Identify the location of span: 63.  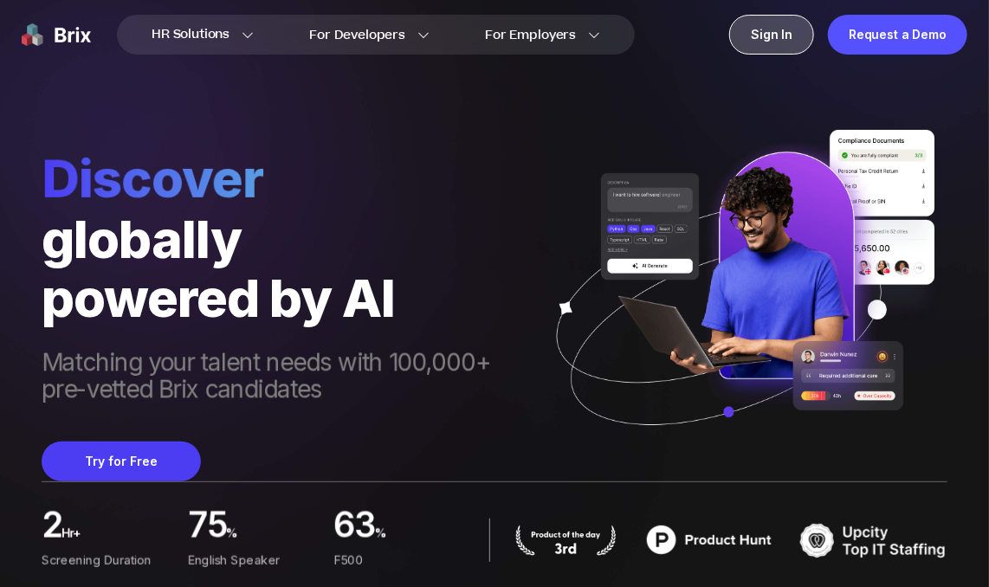
(354, 528).